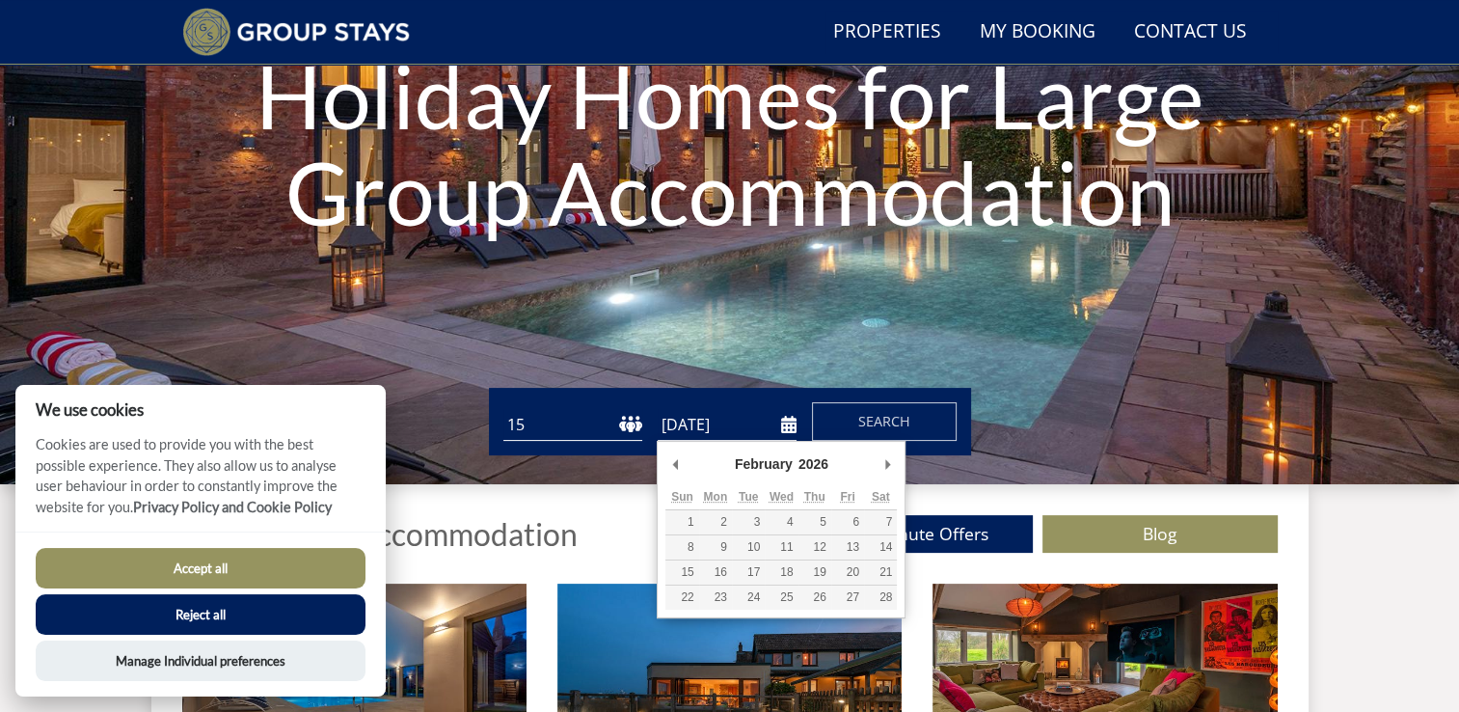 The image size is (1459, 712). Describe the element at coordinates (1037, 32) in the screenshot. I see `a: My Booking` at that location.